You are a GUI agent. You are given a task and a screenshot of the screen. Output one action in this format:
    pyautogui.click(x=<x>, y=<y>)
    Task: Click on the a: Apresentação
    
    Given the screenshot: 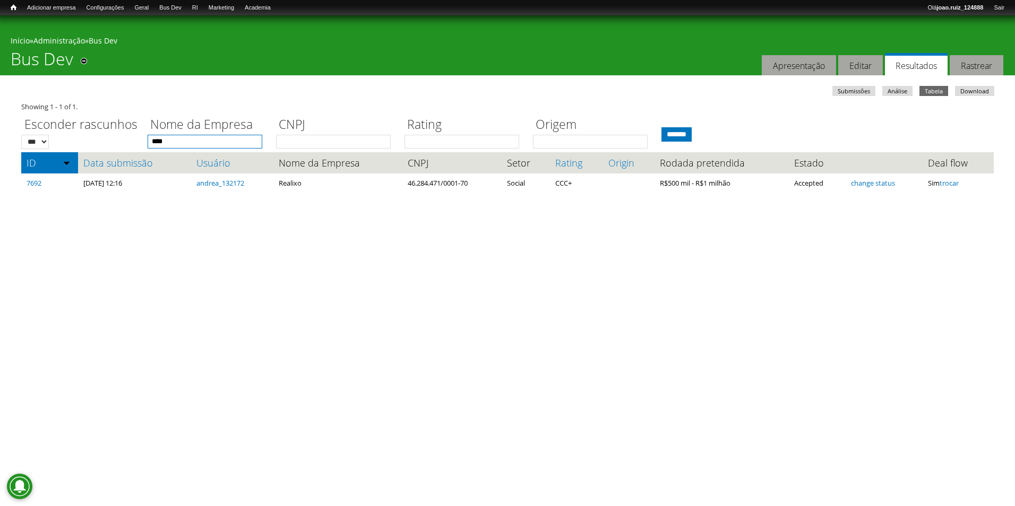 What is the action you would take?
    pyautogui.click(x=799, y=65)
    